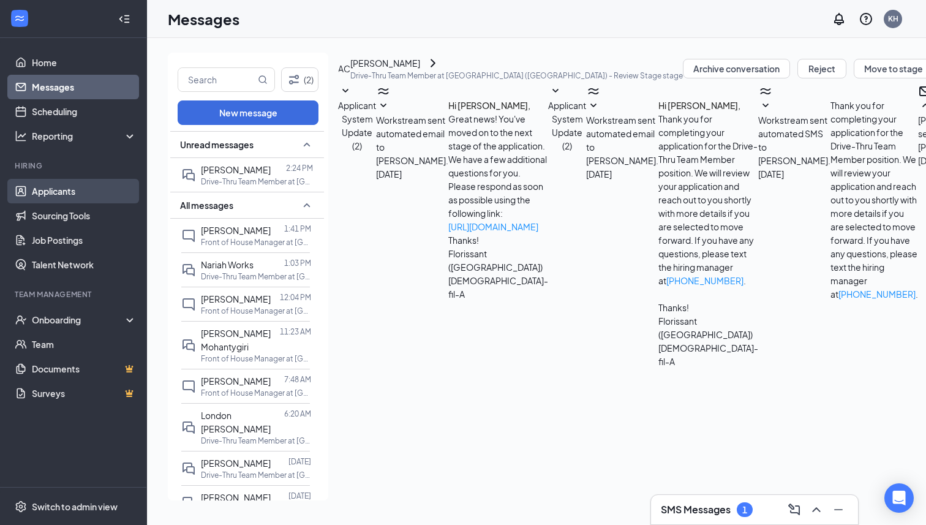  What do you see at coordinates (567, 118) in the screenshot?
I see `button: SmallChevronDownApplicant System Update (2)` at bounding box center [567, 118].